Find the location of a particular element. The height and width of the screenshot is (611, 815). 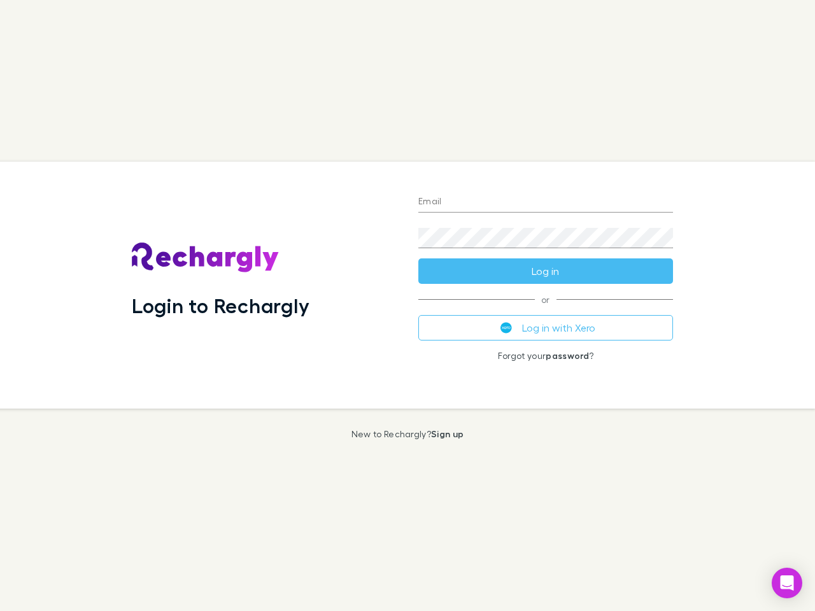

a: password is located at coordinates (567, 355).